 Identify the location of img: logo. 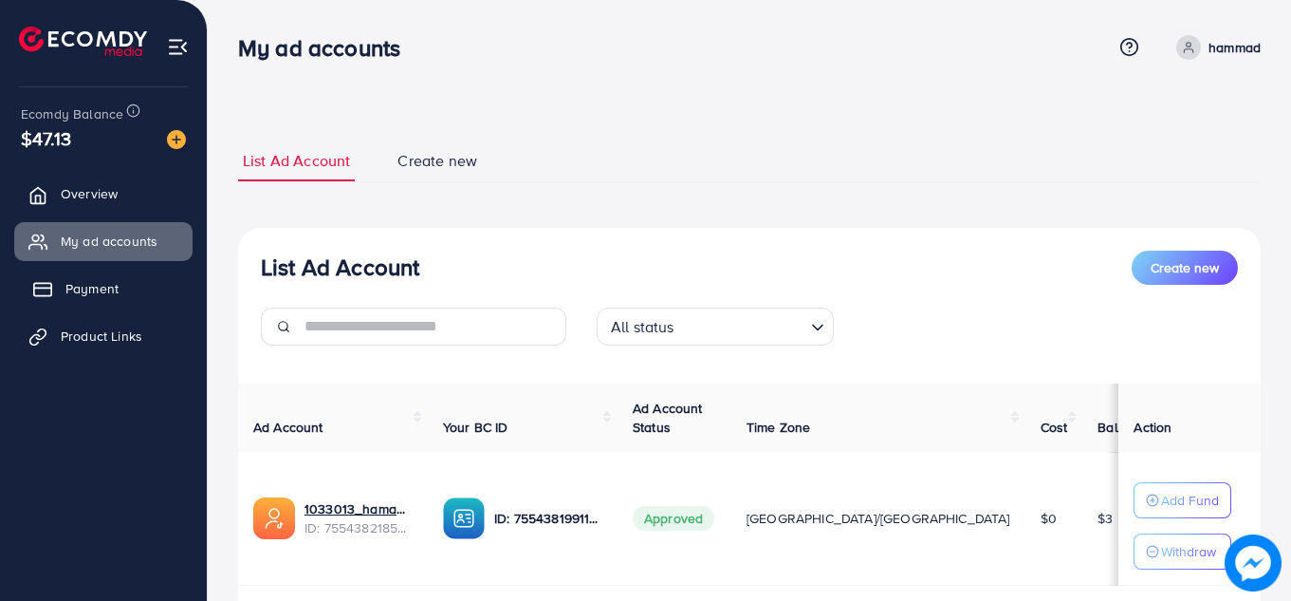
(83, 41).